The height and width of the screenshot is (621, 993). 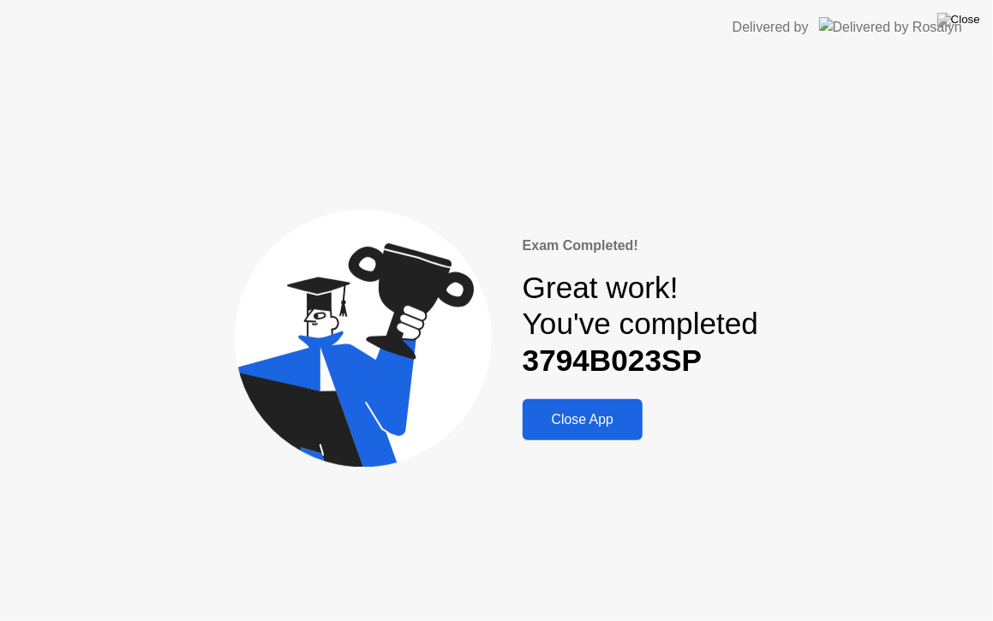 I want to click on img: Close, so click(x=959, y=20).